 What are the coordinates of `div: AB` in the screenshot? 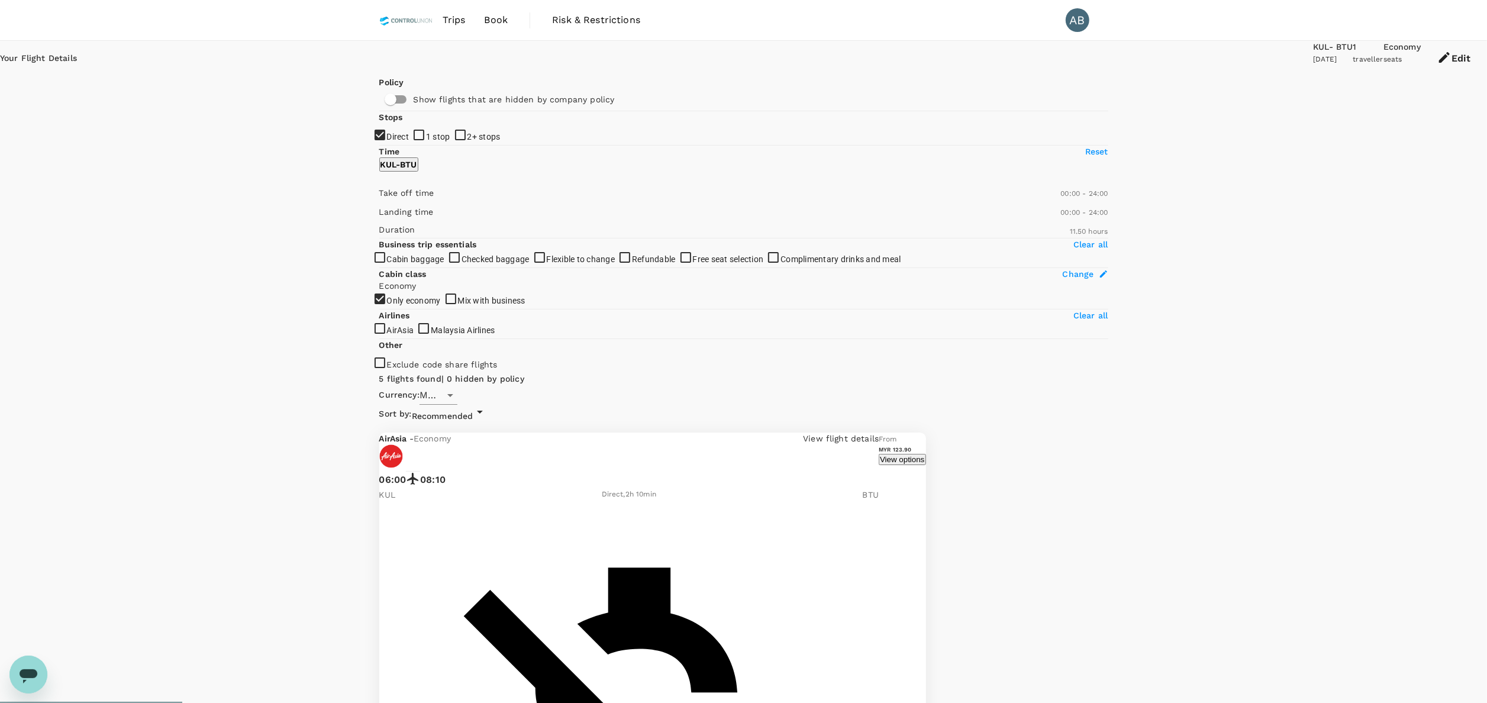 It's located at (1078, 20).